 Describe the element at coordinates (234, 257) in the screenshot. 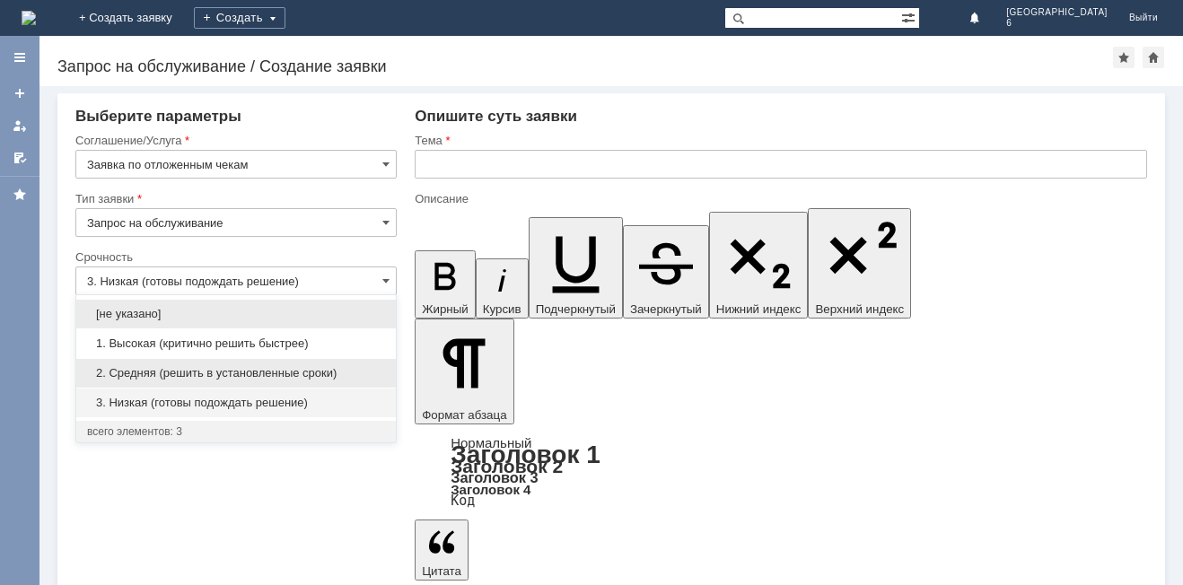

I see `div: Срочность` at that location.